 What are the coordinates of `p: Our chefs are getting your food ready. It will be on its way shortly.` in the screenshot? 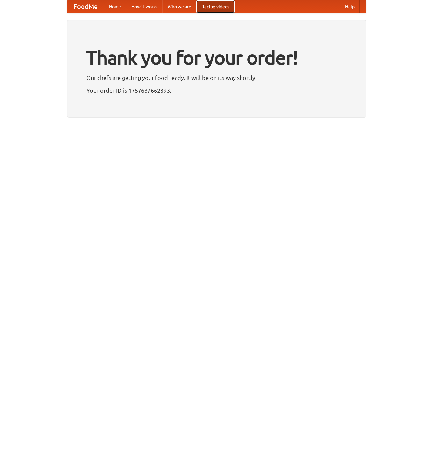 It's located at (216, 78).